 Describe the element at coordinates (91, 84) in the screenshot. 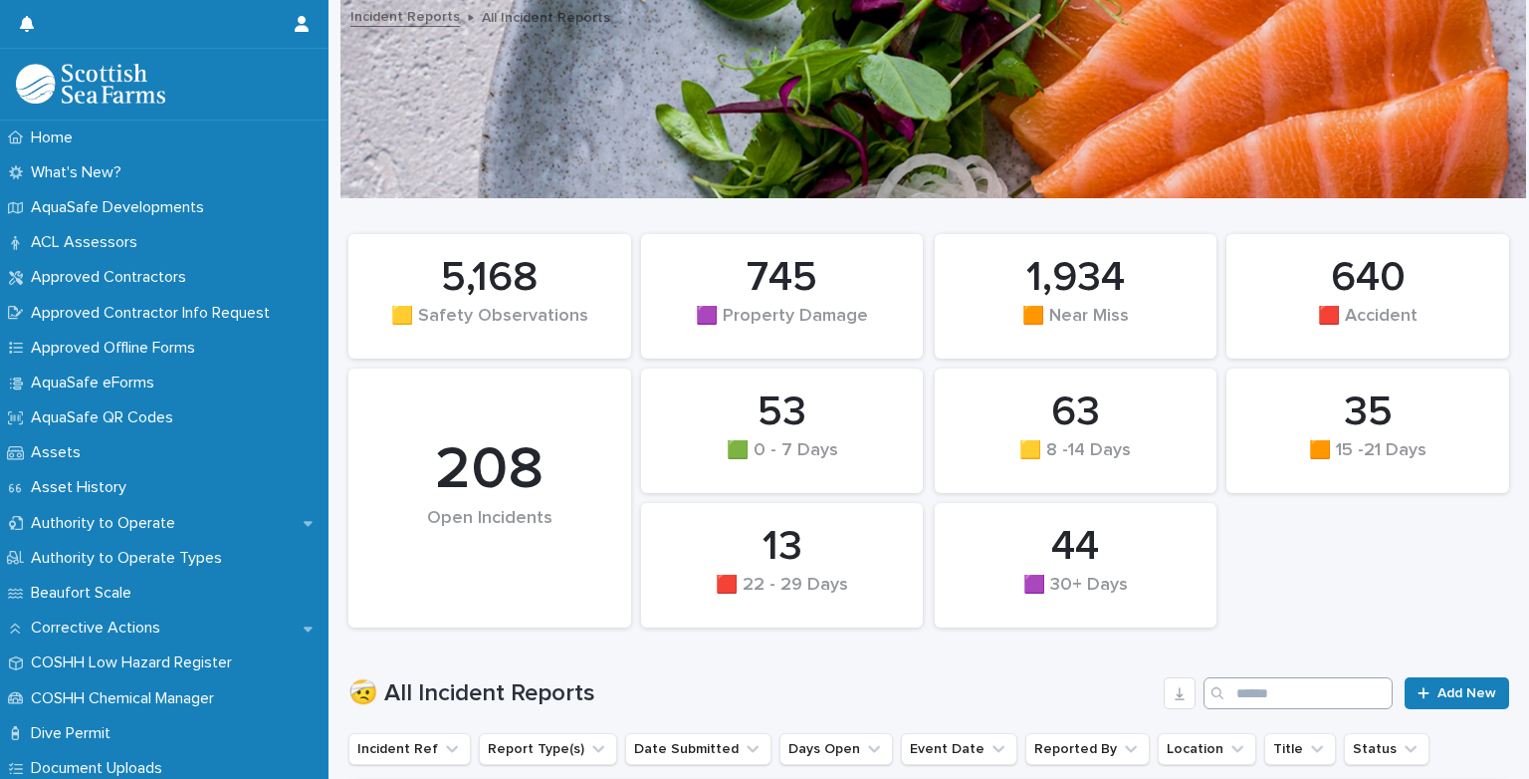

I see `img: bPIBxiqnSb2ggTQWdOVV` at that location.